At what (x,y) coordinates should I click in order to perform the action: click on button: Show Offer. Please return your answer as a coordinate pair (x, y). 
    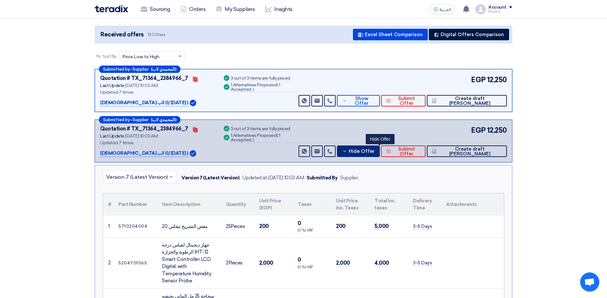
    Looking at the image, I should click on (358, 101).